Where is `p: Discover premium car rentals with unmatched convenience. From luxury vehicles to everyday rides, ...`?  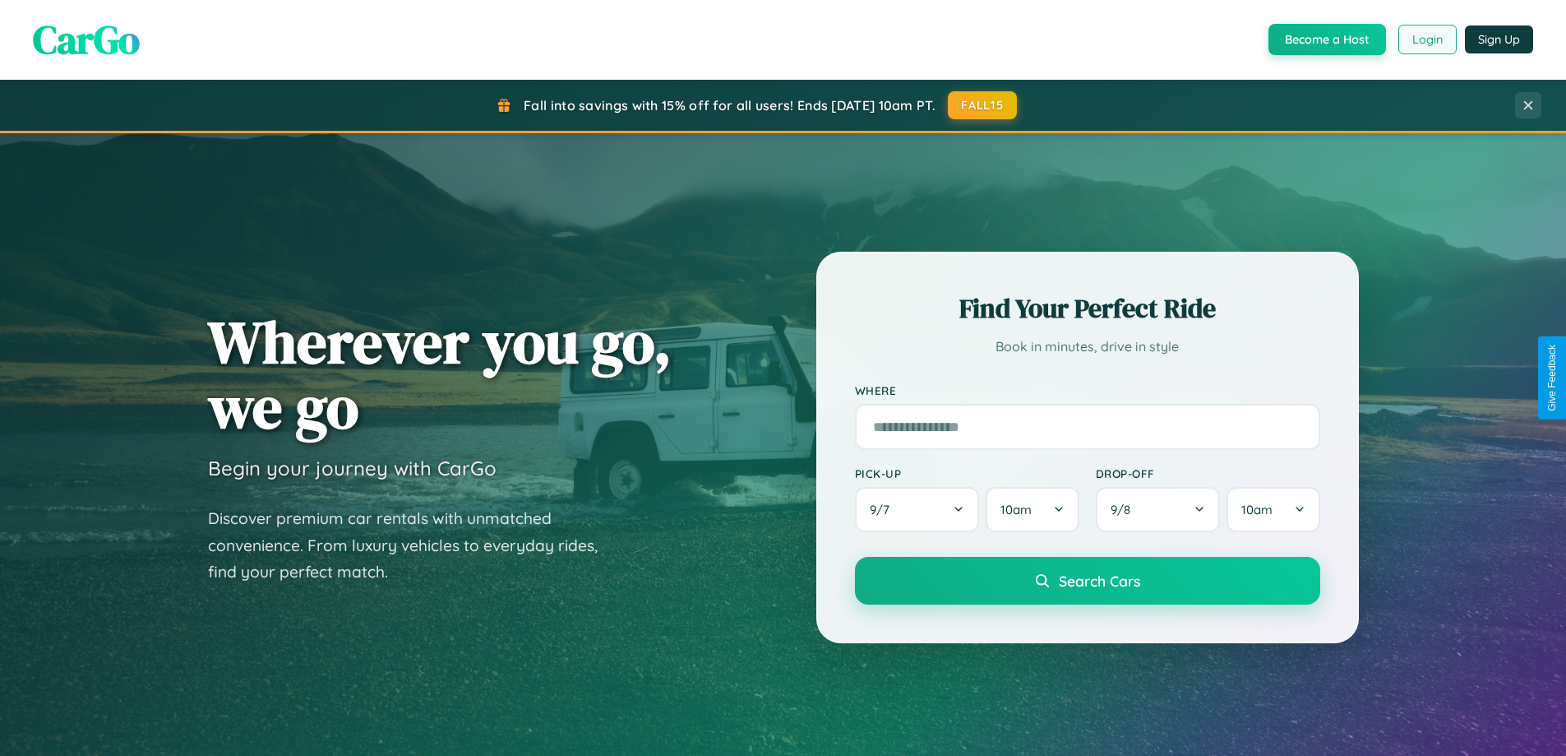 p: Discover premium car rentals with unmatched convenience. From luxury vehicles to everyday rides, ... is located at coordinates (414, 545).